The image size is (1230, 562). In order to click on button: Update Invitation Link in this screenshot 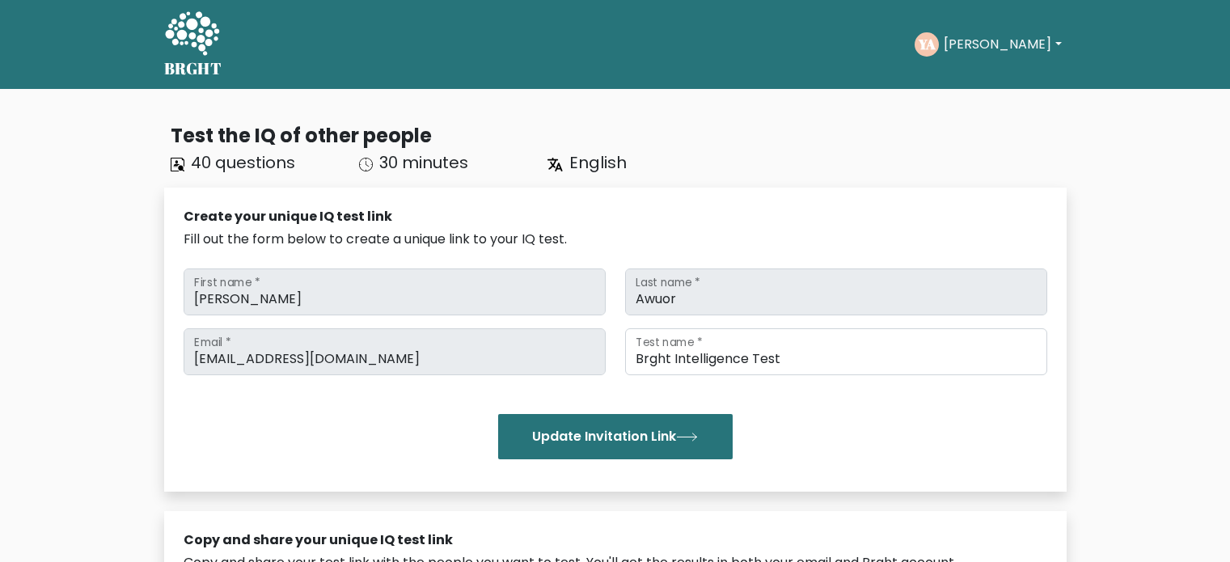, I will do `click(615, 437)`.